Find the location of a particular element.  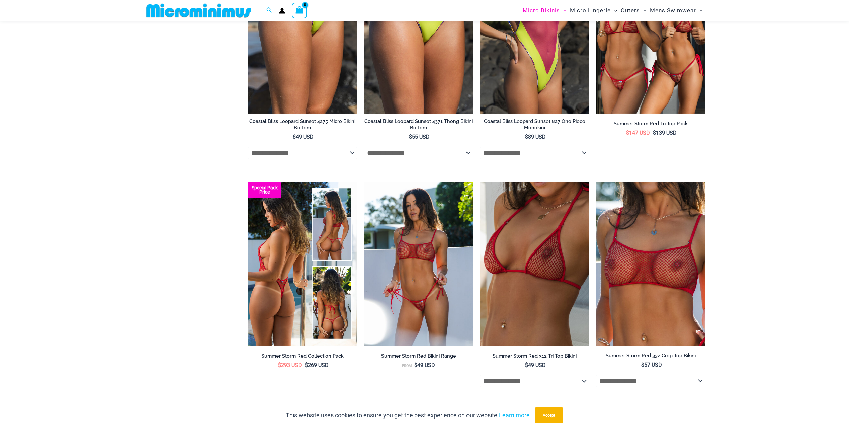

bdi: 89 USD is located at coordinates (535, 137).